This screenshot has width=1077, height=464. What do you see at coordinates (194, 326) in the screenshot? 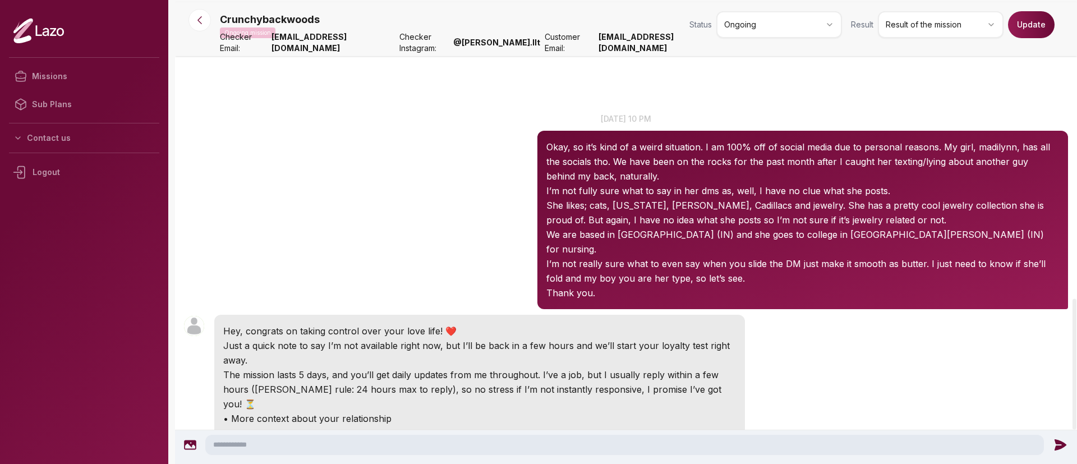
I see `img: User avatar` at bounding box center [194, 326].